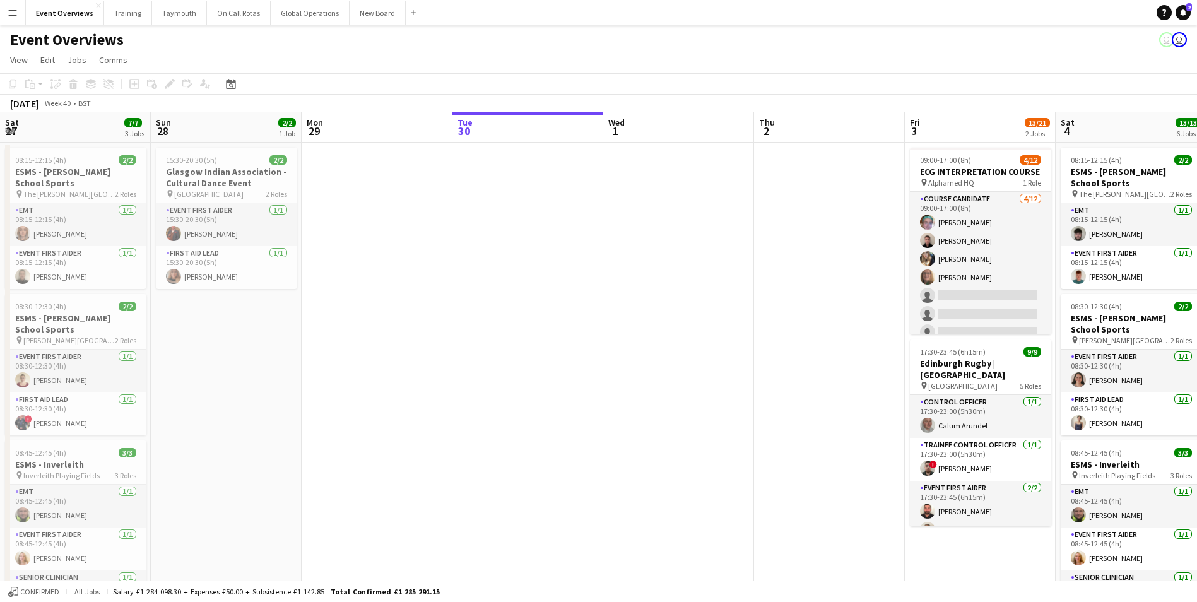  I want to click on span: 9/9, so click(1032, 351).